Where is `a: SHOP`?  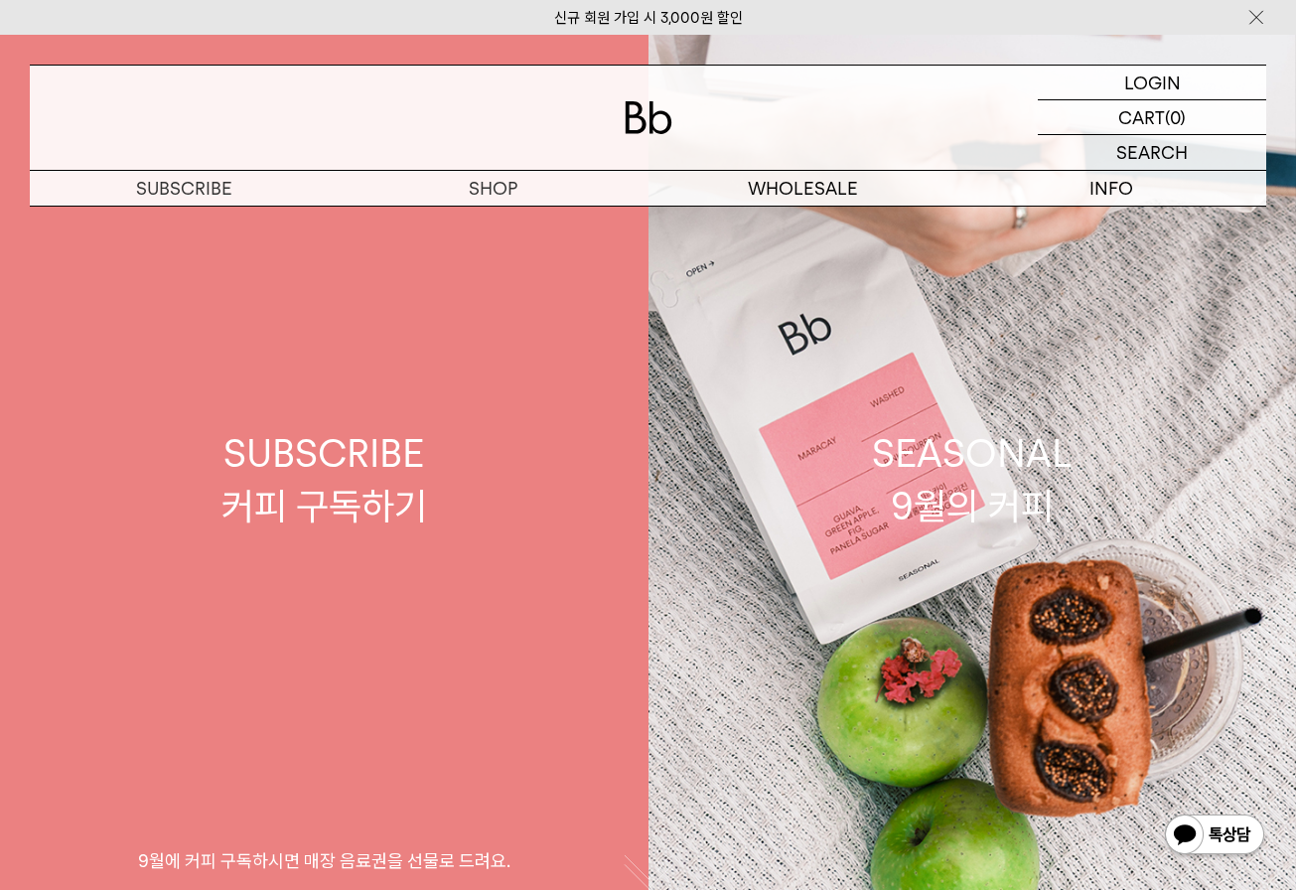 a: SHOP is located at coordinates (493, 188).